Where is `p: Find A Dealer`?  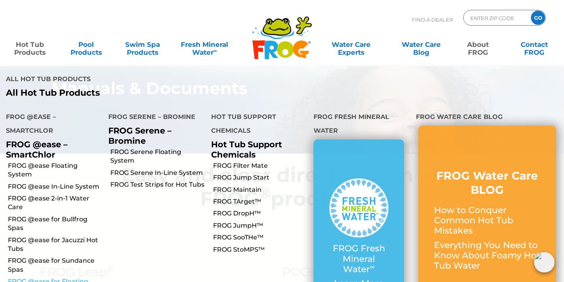 p: Find A Dealer is located at coordinates (432, 20).